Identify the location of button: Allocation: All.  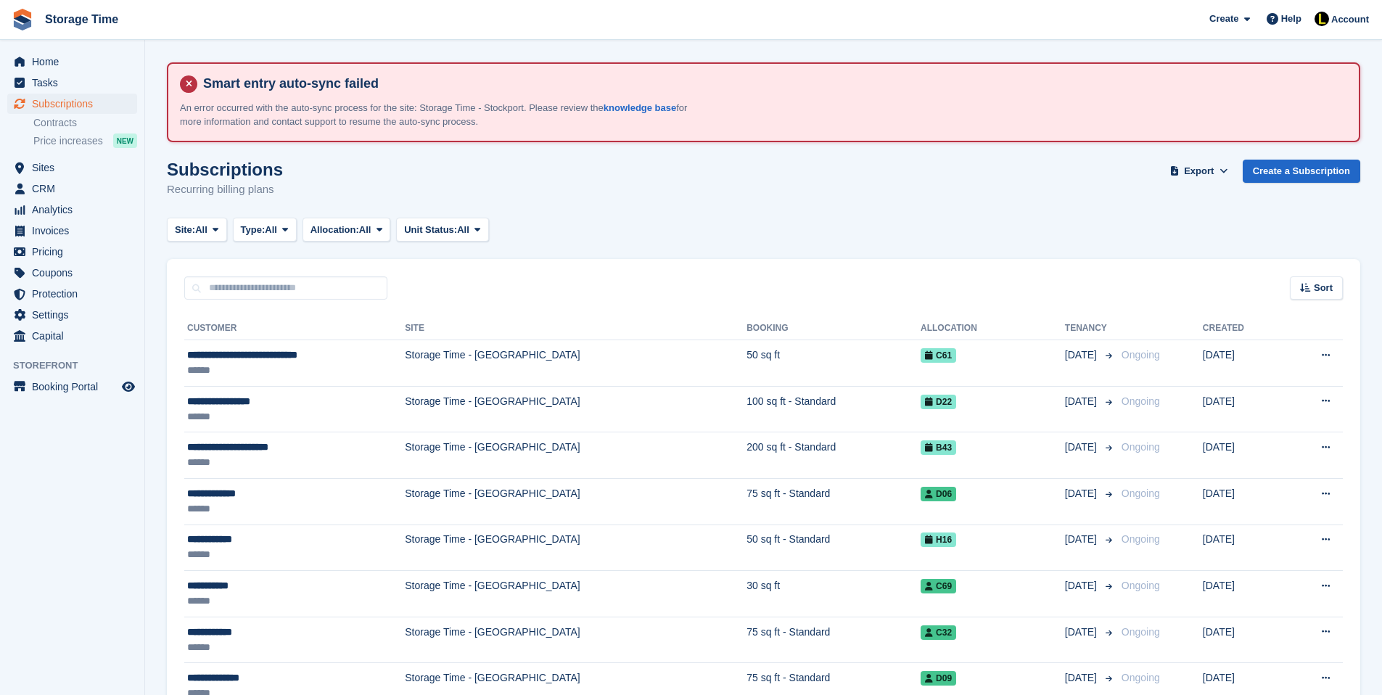
(347, 229).